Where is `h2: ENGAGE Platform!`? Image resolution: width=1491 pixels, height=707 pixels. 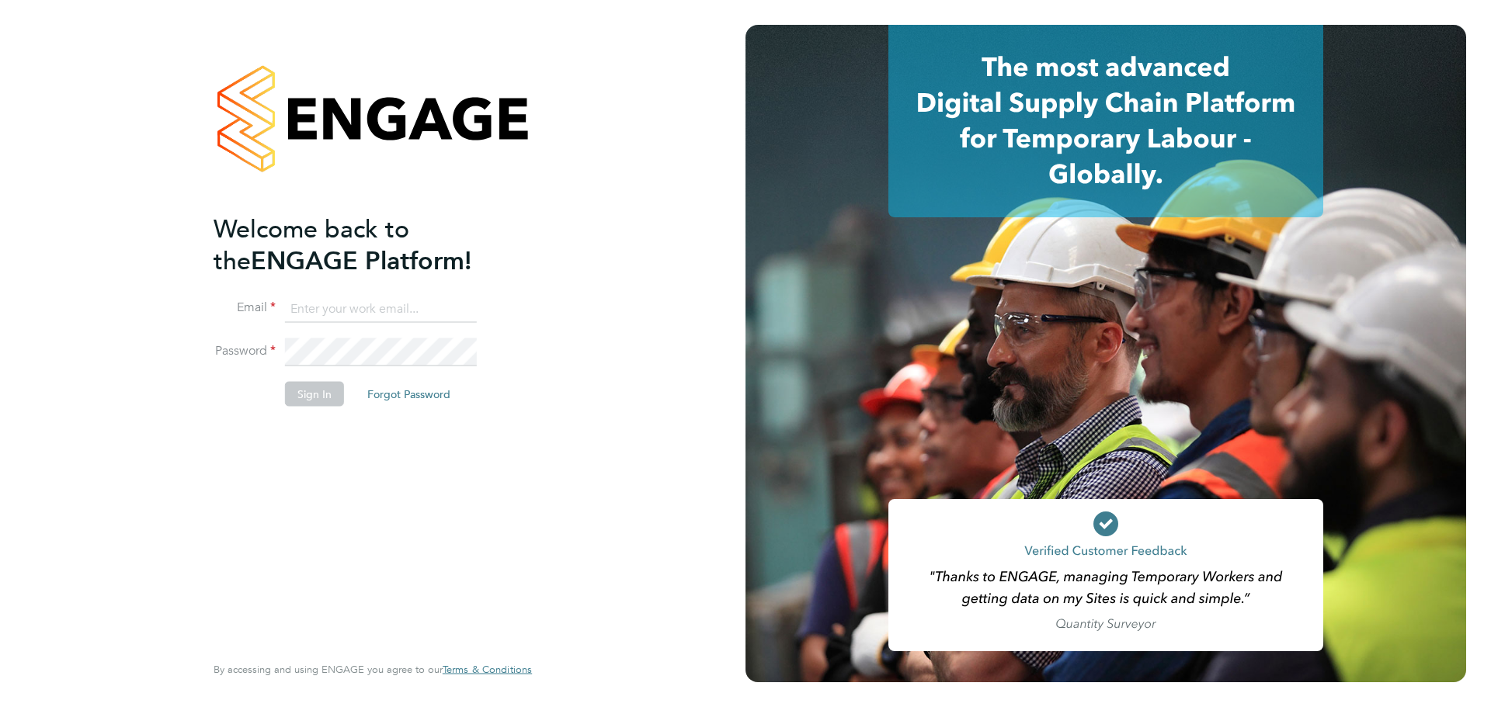
h2: ENGAGE Platform! is located at coordinates (365, 245).